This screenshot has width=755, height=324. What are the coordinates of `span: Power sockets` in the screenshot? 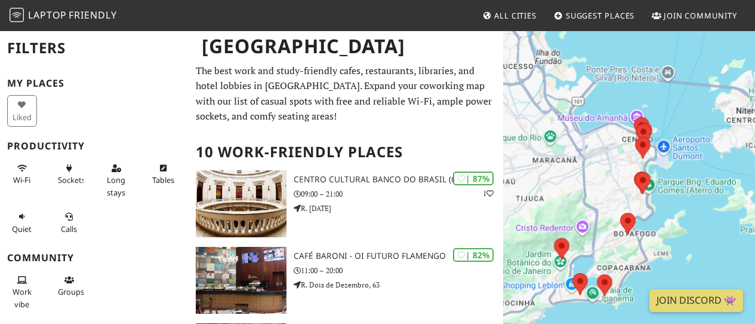 It's located at (72, 180).